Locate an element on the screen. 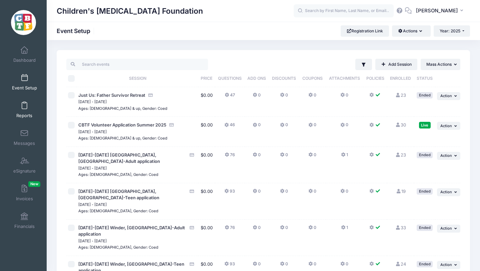  a: Reports is located at coordinates (24, 110).